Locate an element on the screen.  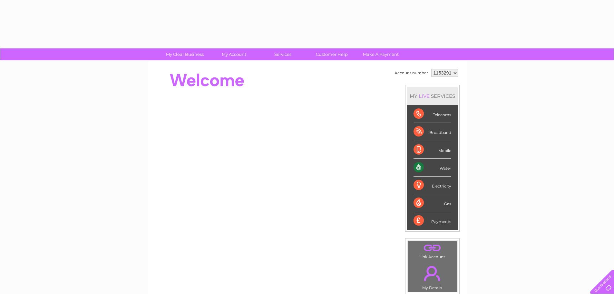
td: Link Account is located at coordinates (433, 250).